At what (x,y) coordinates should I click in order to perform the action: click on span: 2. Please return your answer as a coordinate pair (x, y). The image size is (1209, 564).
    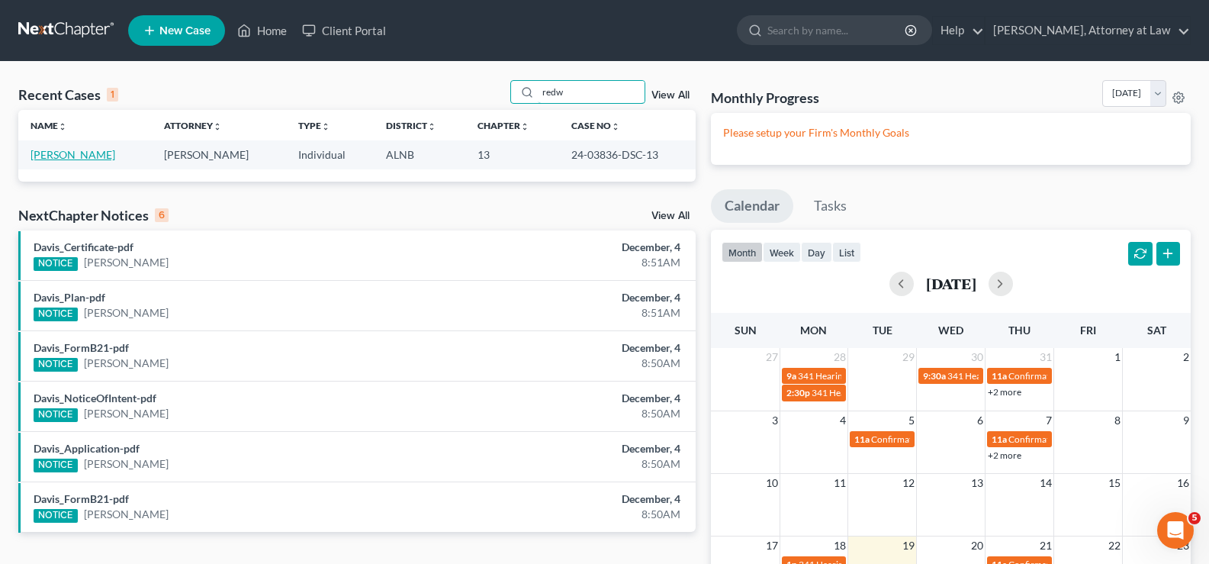
    Looking at the image, I should click on (1186, 357).